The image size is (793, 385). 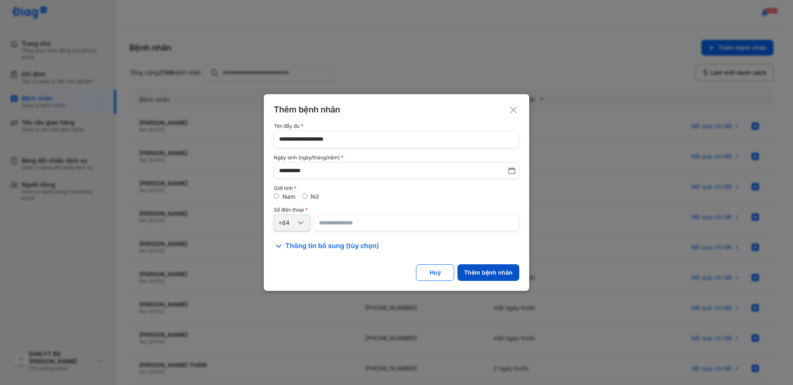 What do you see at coordinates (289, 196) in the screenshot?
I see `label: Nam` at bounding box center [289, 196].